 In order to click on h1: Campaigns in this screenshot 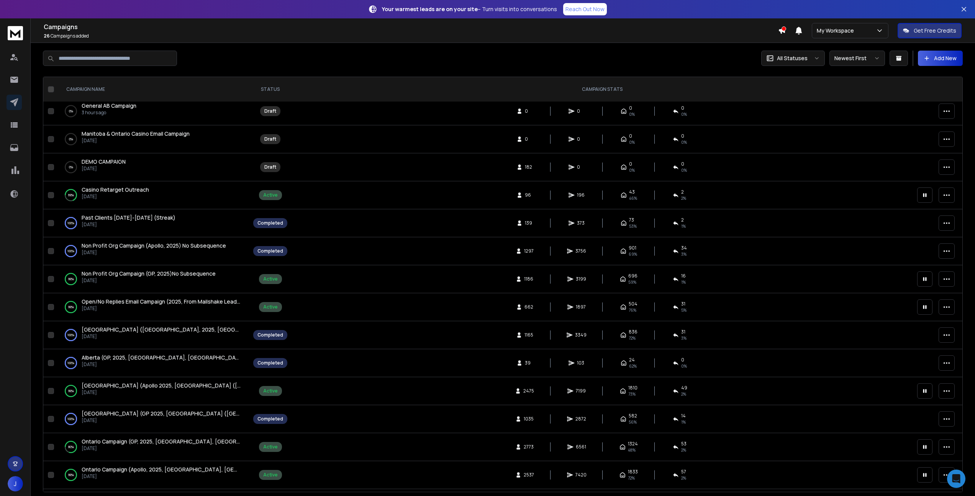, I will do `click(411, 27)`.